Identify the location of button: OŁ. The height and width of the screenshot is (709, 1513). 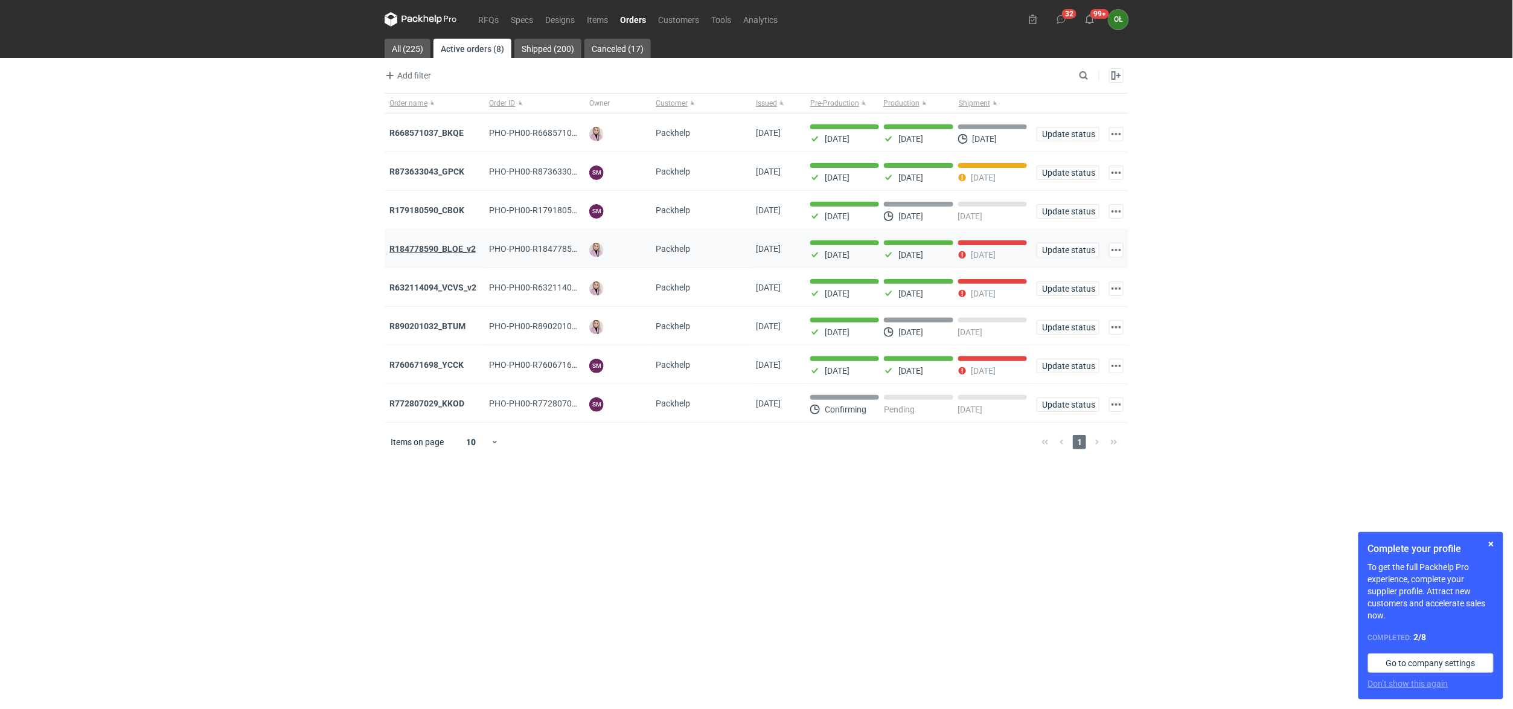
(1118, 19).